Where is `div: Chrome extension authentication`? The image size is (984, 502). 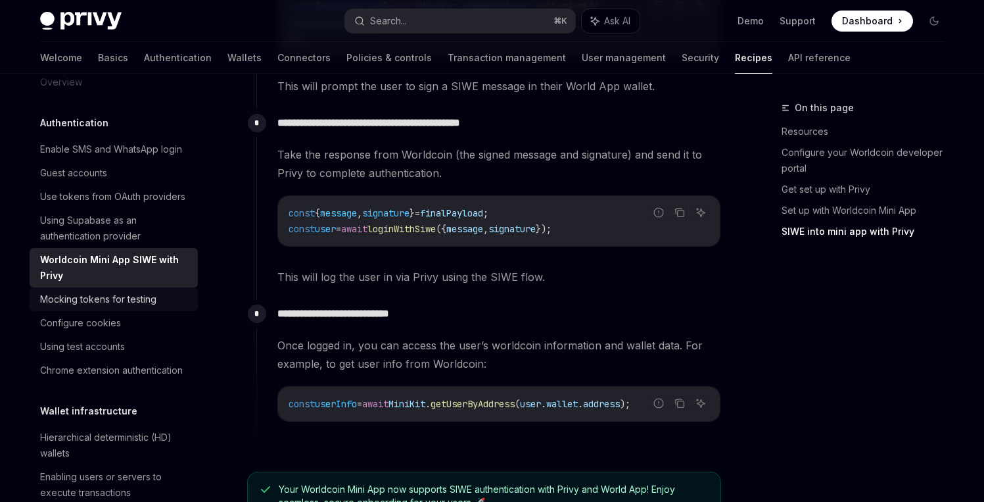 div: Chrome extension authentication is located at coordinates (111, 370).